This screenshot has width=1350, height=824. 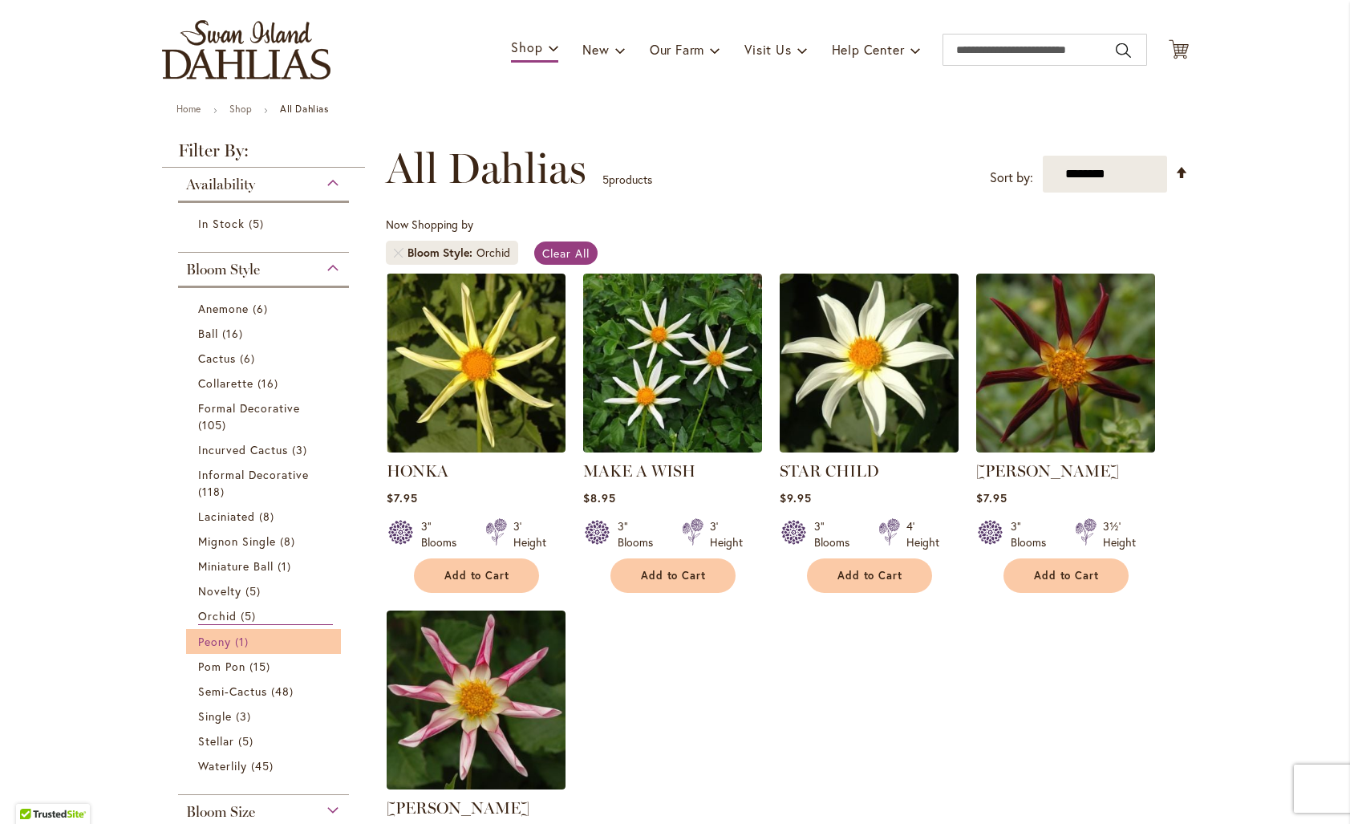 What do you see at coordinates (595, 49) in the screenshot?
I see `span: New` at bounding box center [595, 49].